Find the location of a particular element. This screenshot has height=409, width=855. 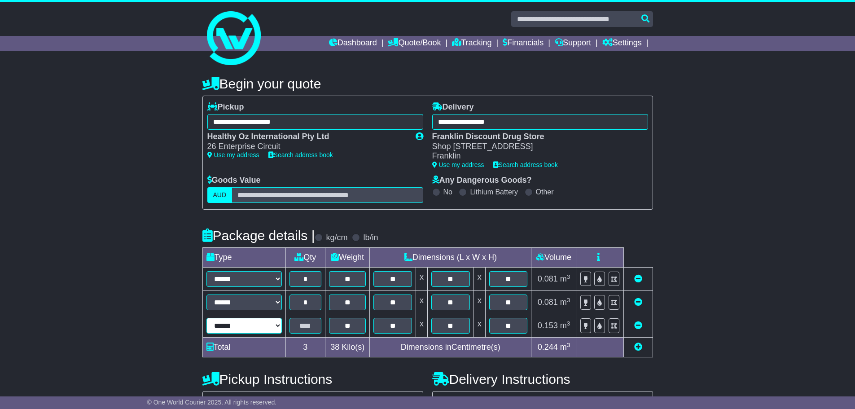

label: AUD is located at coordinates (220, 195).